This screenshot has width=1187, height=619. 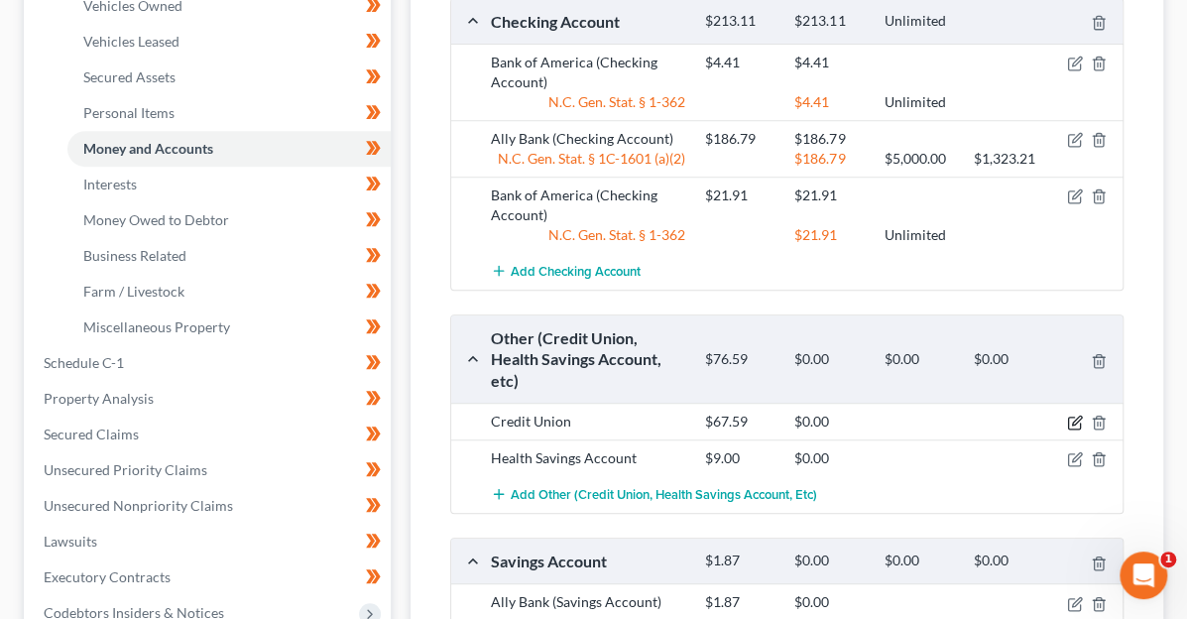 What do you see at coordinates (739, 458) in the screenshot?
I see `div: $9.00` at bounding box center [739, 458].